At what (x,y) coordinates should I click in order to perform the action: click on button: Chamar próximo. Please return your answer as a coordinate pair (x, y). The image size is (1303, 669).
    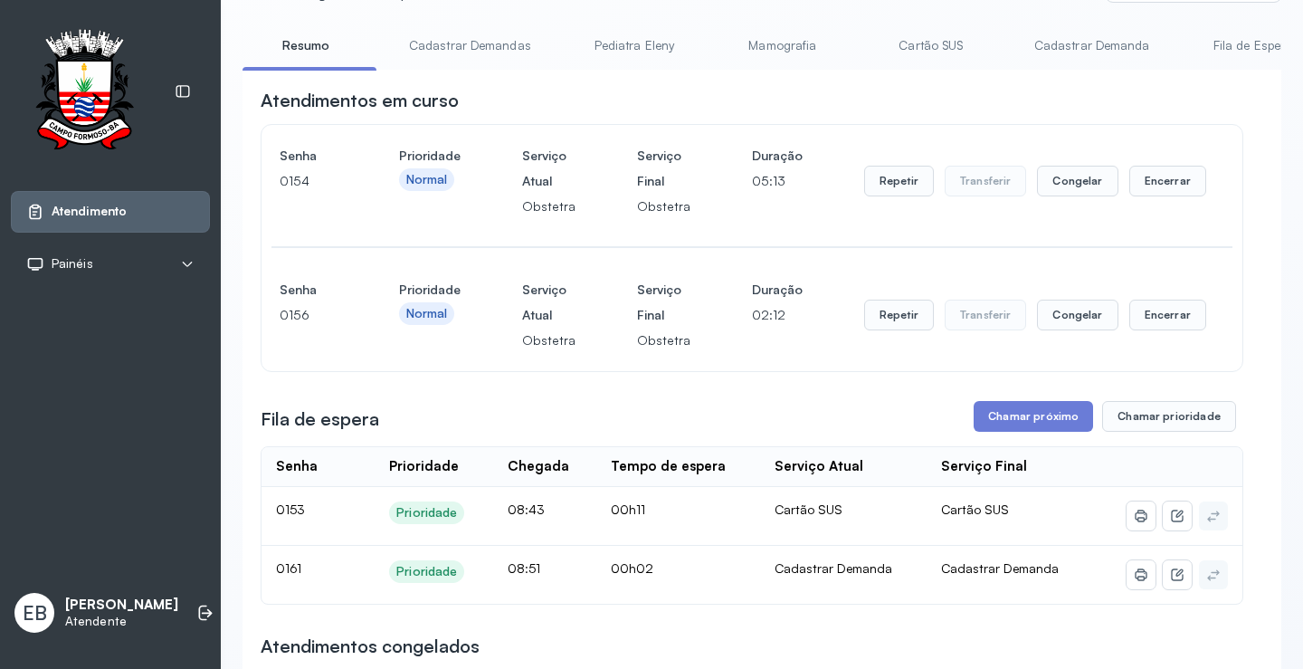
    Looking at the image, I should click on (1034, 416).